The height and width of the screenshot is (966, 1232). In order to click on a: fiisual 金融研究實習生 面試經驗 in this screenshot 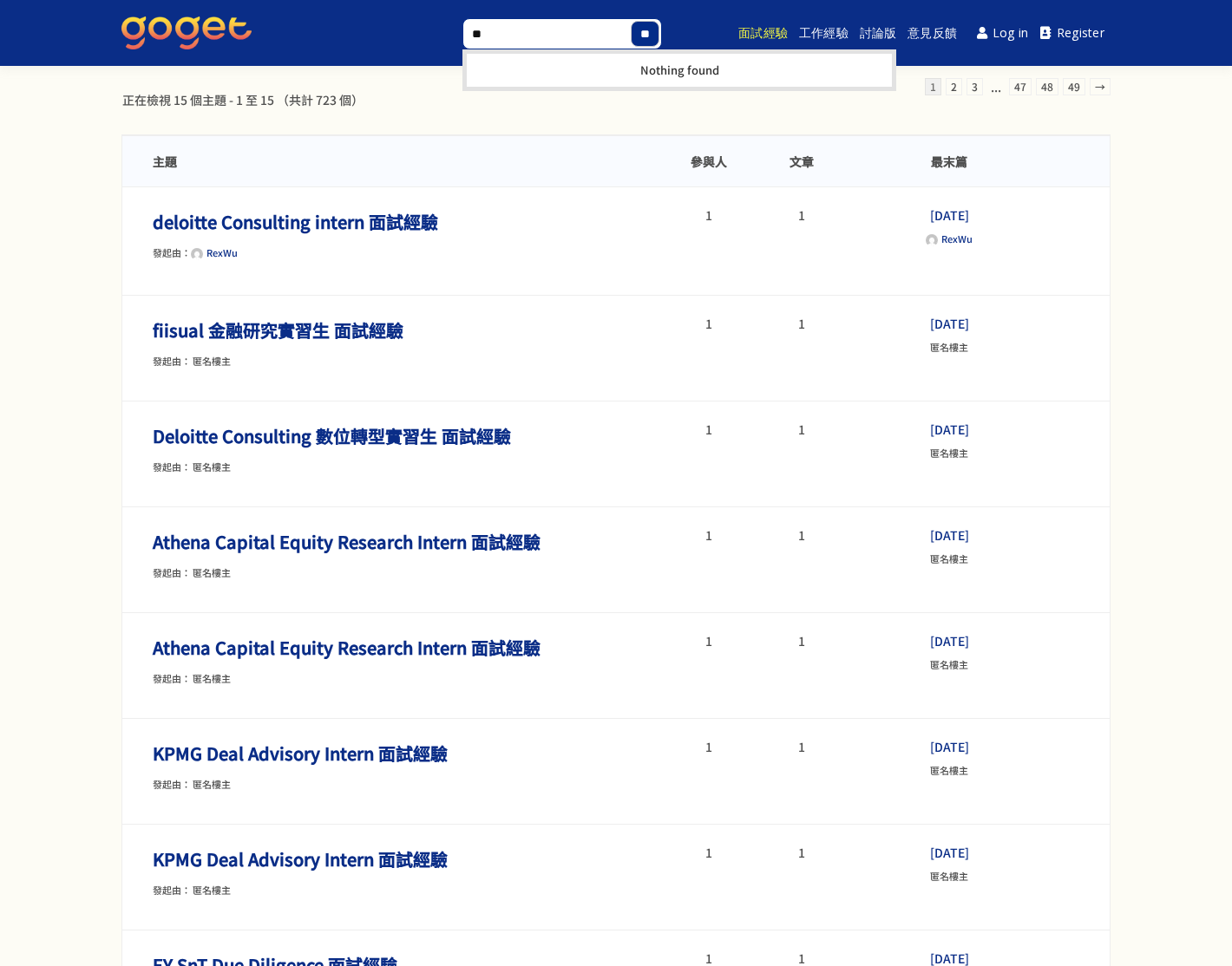, I will do `click(277, 329)`.